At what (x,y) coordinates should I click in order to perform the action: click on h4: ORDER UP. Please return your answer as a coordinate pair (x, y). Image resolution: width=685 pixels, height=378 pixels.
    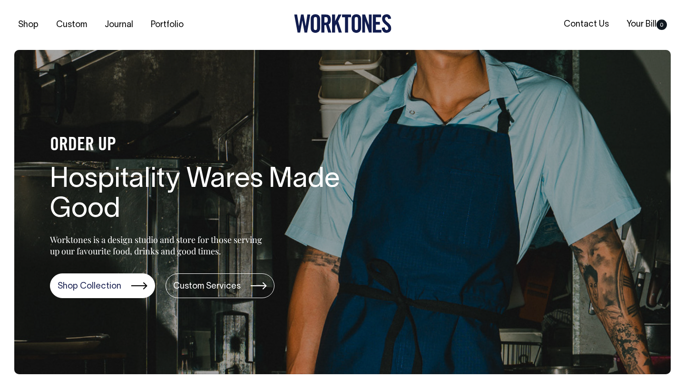
    Looking at the image, I should click on (202, 146).